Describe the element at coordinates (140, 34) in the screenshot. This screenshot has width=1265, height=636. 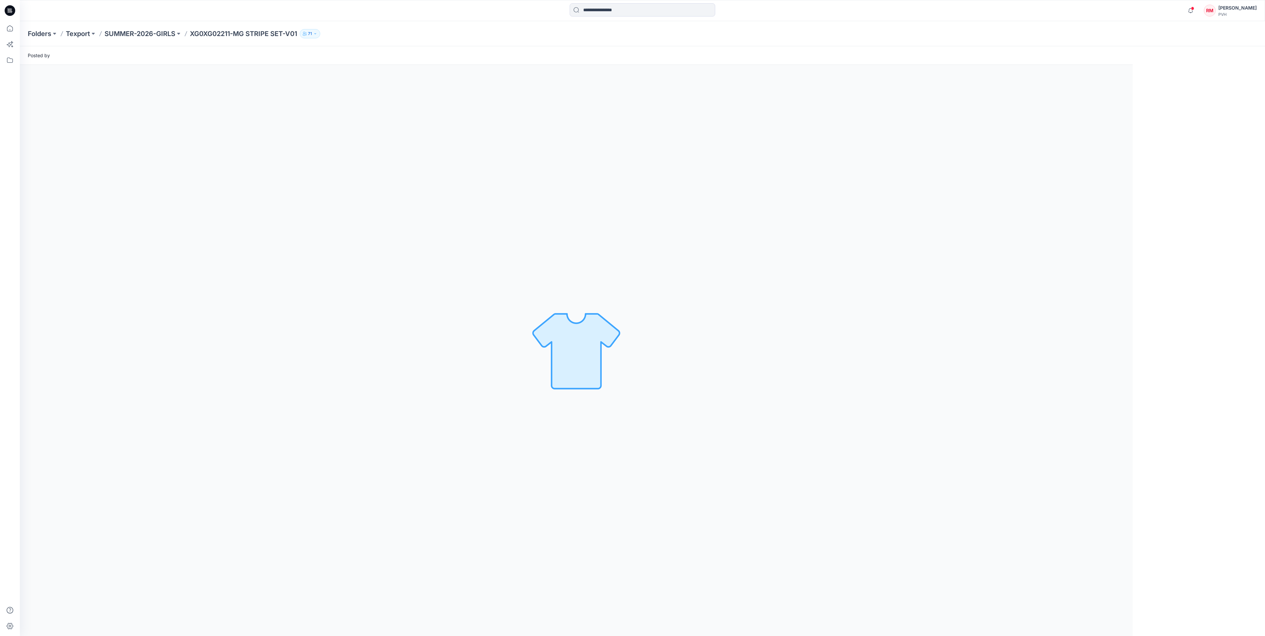
I see `p: SUMMER-2026-GIRLS` at that location.